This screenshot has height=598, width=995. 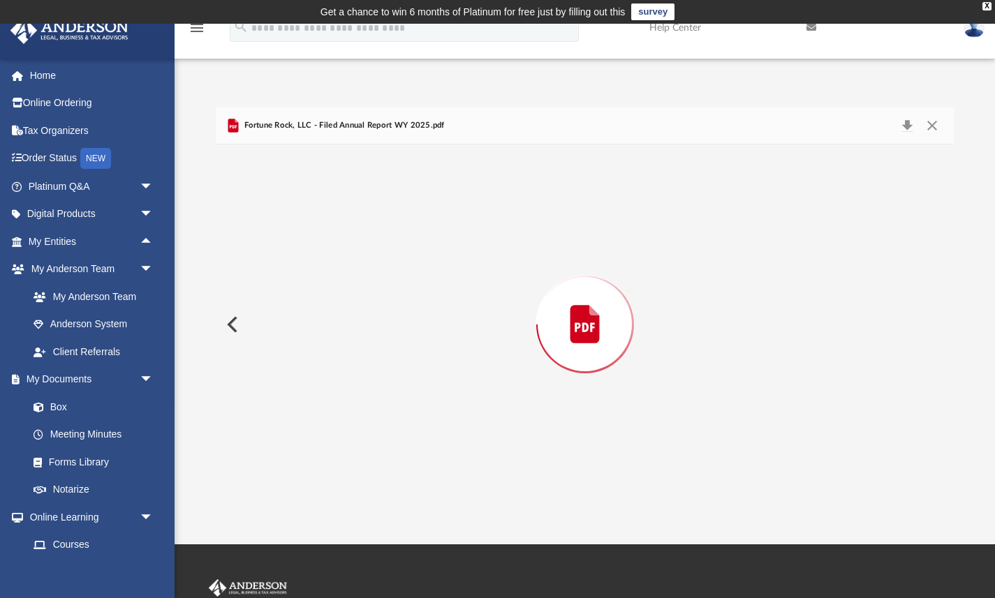 What do you see at coordinates (90, 462) in the screenshot?
I see `a: Forms Library` at bounding box center [90, 462].